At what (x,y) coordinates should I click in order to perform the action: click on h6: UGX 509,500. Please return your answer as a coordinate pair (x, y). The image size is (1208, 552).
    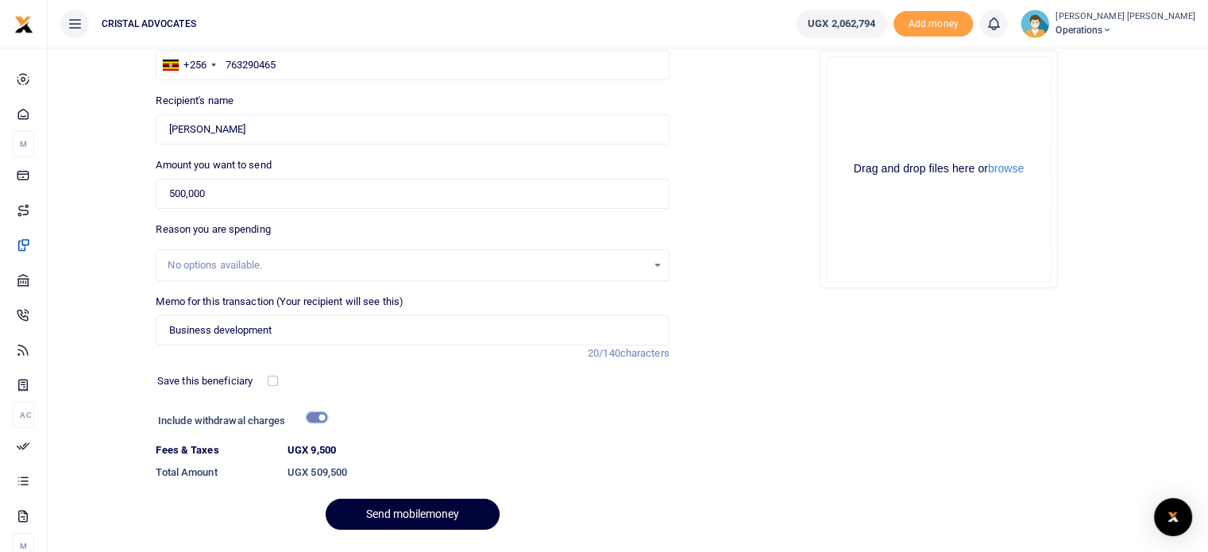
    Looking at the image, I should click on (478, 472).